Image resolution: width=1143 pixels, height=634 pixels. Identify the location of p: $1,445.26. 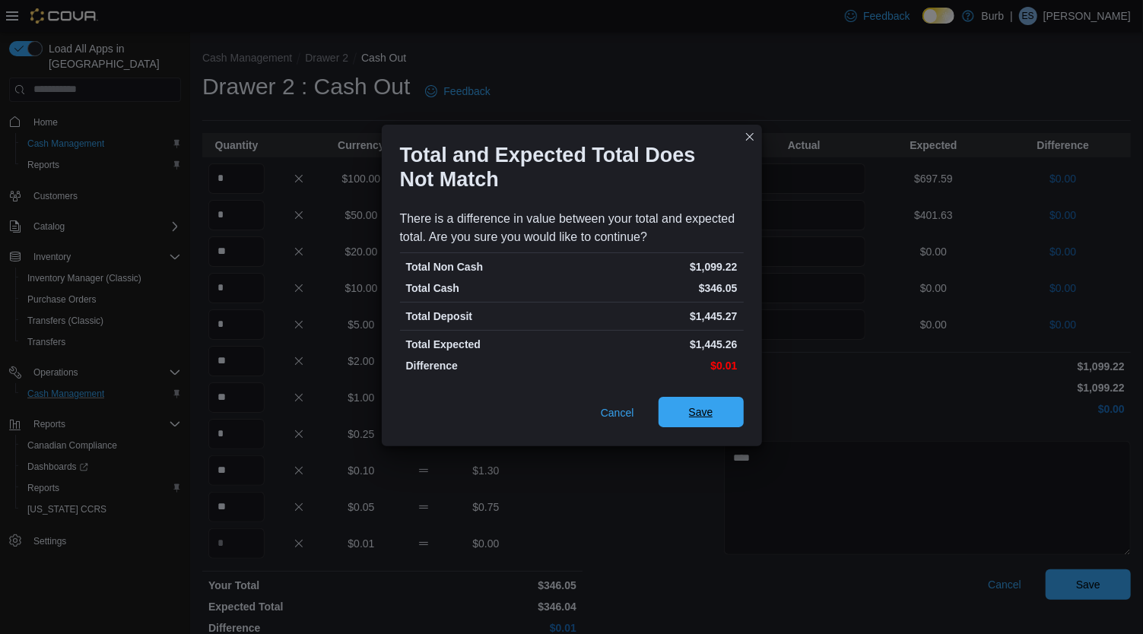
(656, 345).